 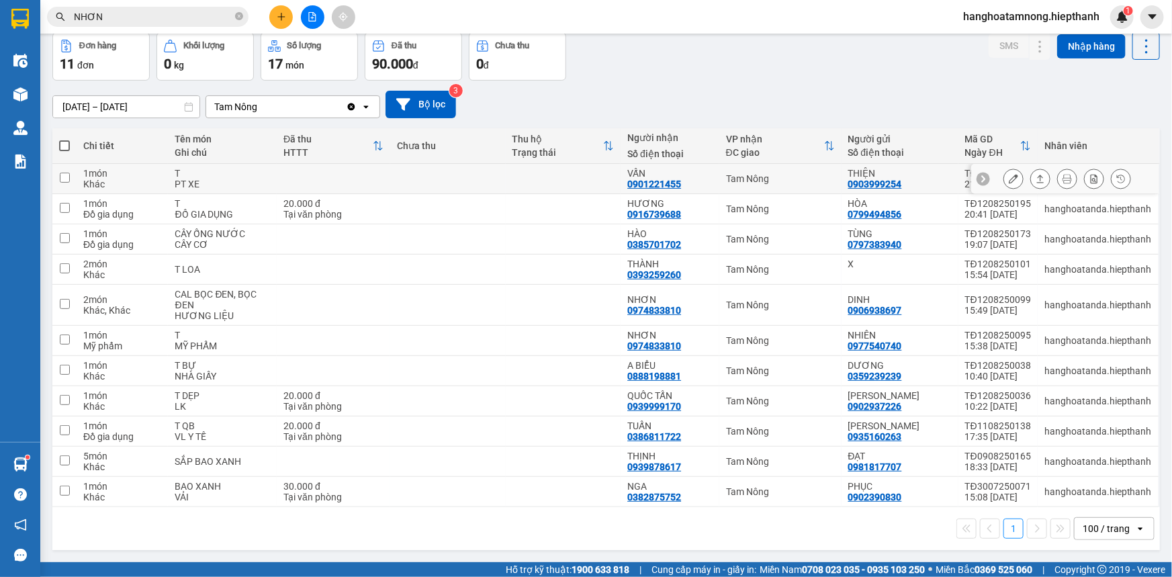 I want to click on button: Đơn hàng11đơn, so click(x=101, y=56).